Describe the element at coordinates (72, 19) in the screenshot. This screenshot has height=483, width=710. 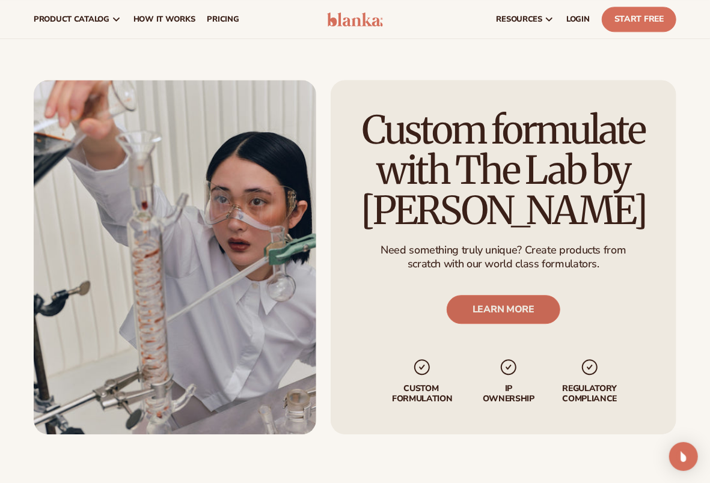
I see `span: product catalog` at that location.